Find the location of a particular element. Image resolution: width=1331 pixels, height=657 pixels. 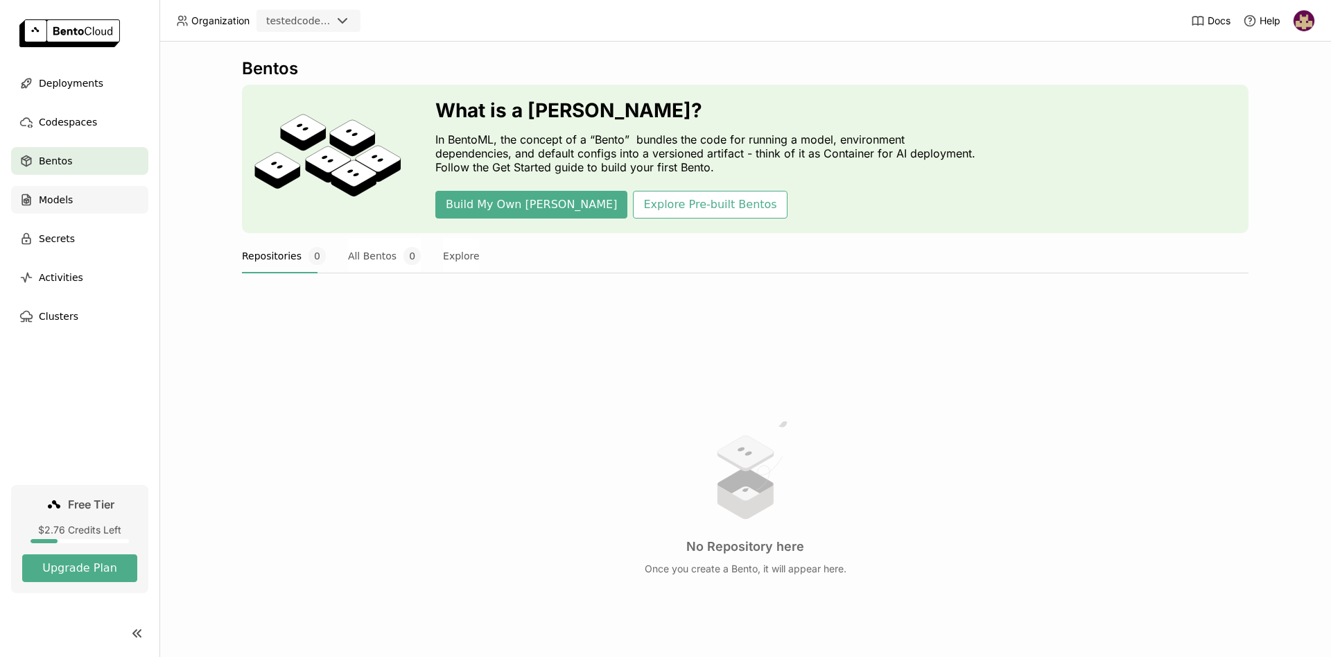

p: Once you create a Bento, it will appear here. is located at coordinates (745, 569).